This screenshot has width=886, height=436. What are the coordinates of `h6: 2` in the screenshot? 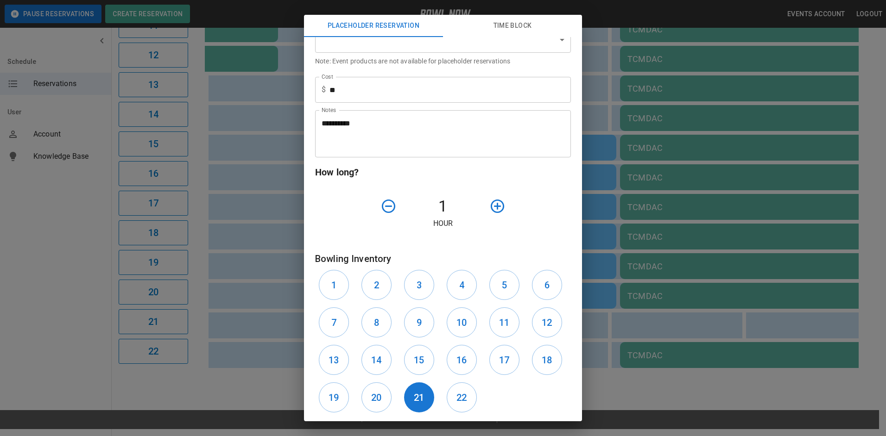 It's located at (376, 285).